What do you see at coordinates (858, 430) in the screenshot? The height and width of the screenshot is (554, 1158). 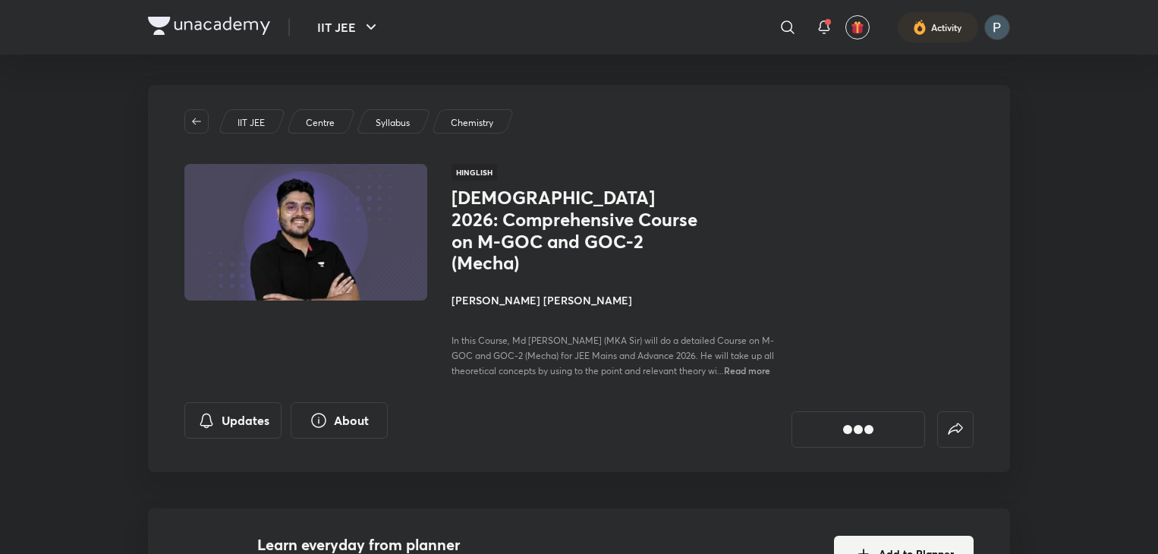 I see `button: [object Object]` at bounding box center [858, 430].